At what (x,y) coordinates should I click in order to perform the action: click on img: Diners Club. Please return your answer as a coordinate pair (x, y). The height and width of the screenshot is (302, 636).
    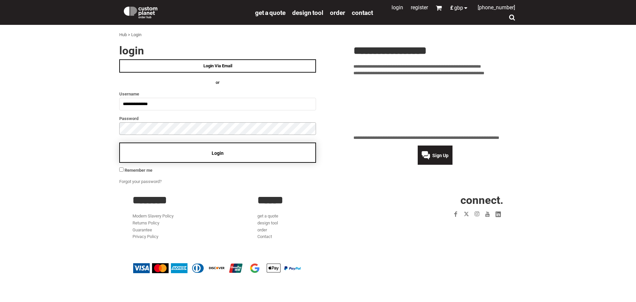
    Looking at the image, I should click on (198, 268).